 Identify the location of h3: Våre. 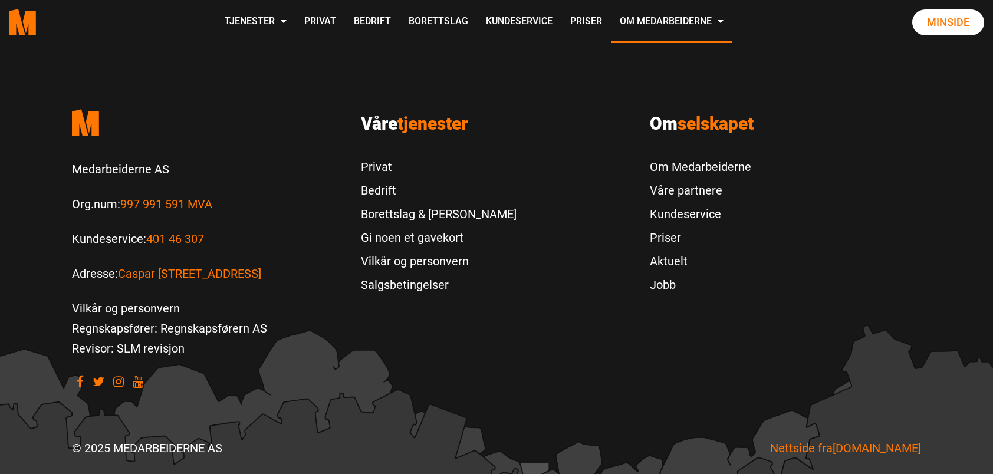
(497, 124).